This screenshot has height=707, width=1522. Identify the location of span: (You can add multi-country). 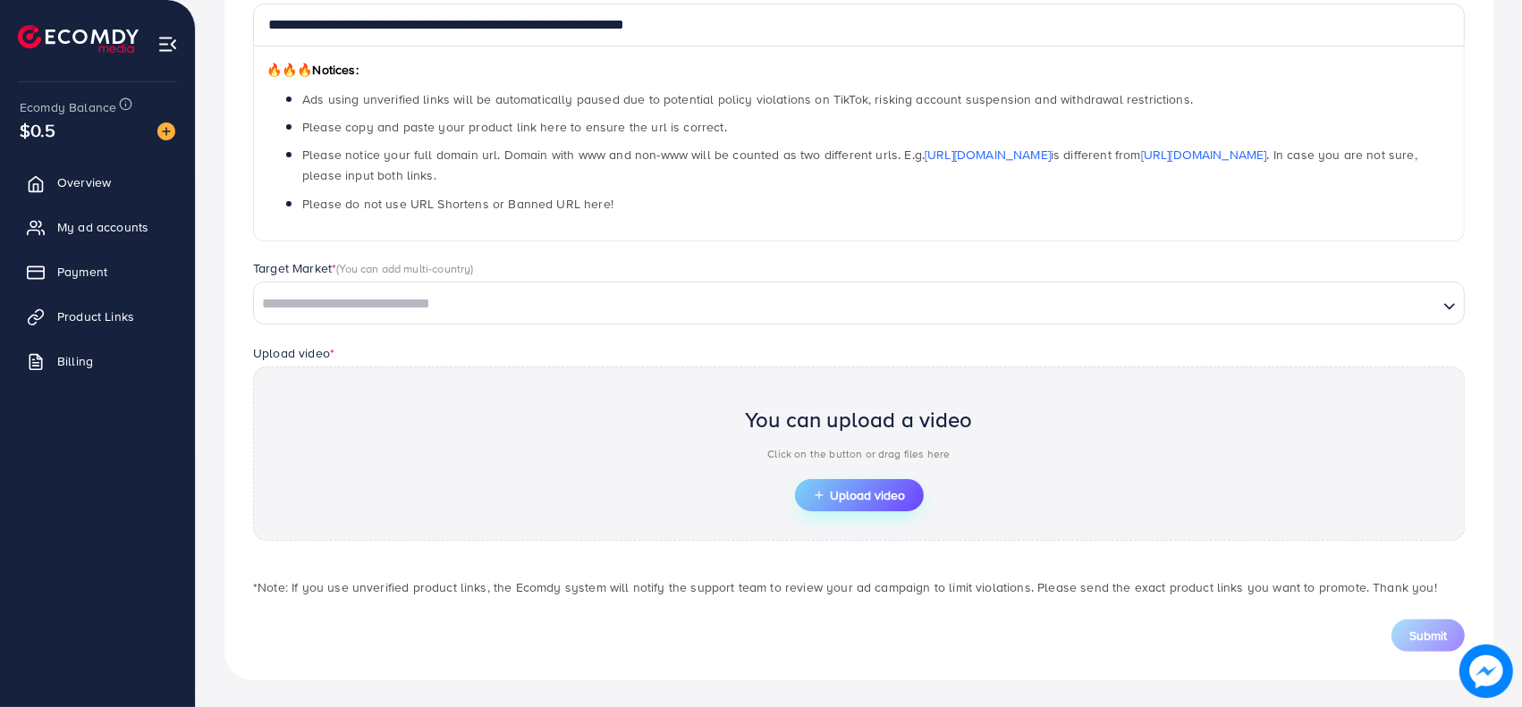
(404, 268).